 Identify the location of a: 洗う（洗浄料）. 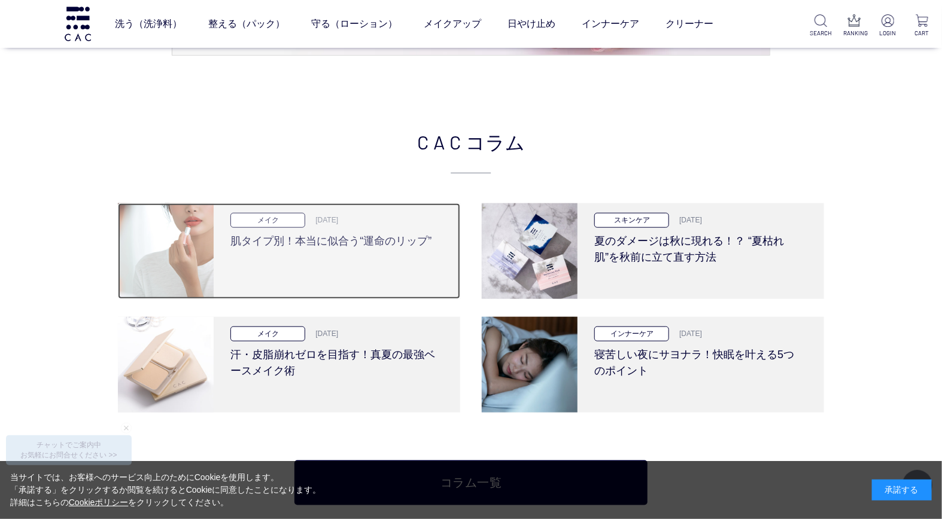
(148, 24).